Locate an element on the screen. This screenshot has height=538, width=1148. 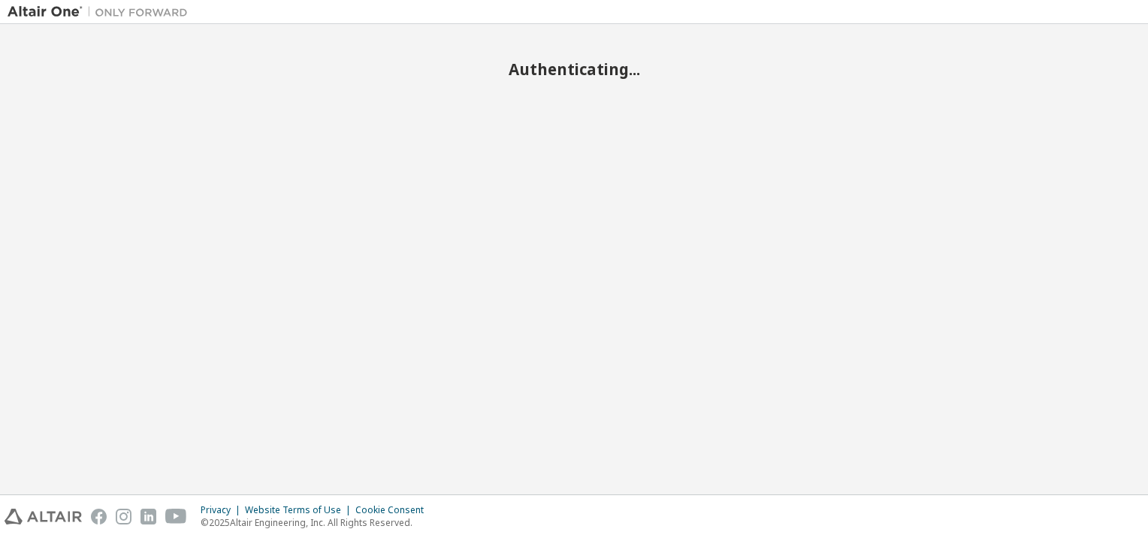
img: linkedin.svg is located at coordinates (148, 516).